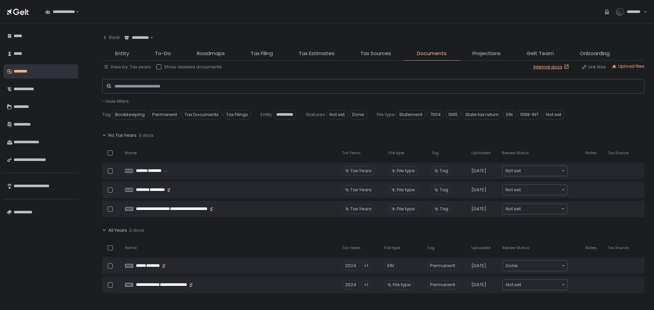 This screenshot has height=310, width=654. Describe the element at coordinates (111, 37) in the screenshot. I see `button: Back` at that location.